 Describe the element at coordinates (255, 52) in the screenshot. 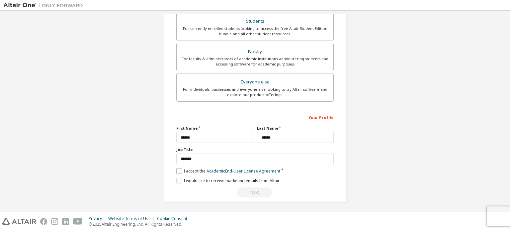

I see `div: Faculty` at that location.